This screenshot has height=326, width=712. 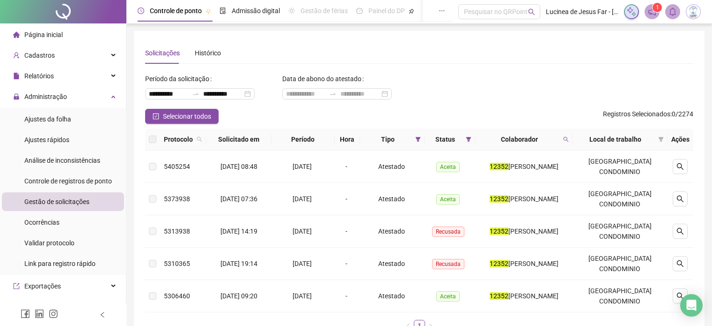 What do you see at coordinates (303, 139) in the screenshot?
I see `th: Período` at bounding box center [303, 139].